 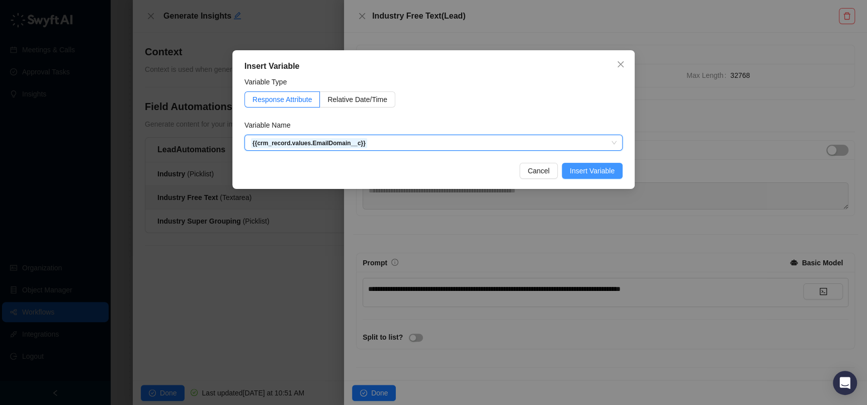 I want to click on span: Cancel, so click(x=538, y=171).